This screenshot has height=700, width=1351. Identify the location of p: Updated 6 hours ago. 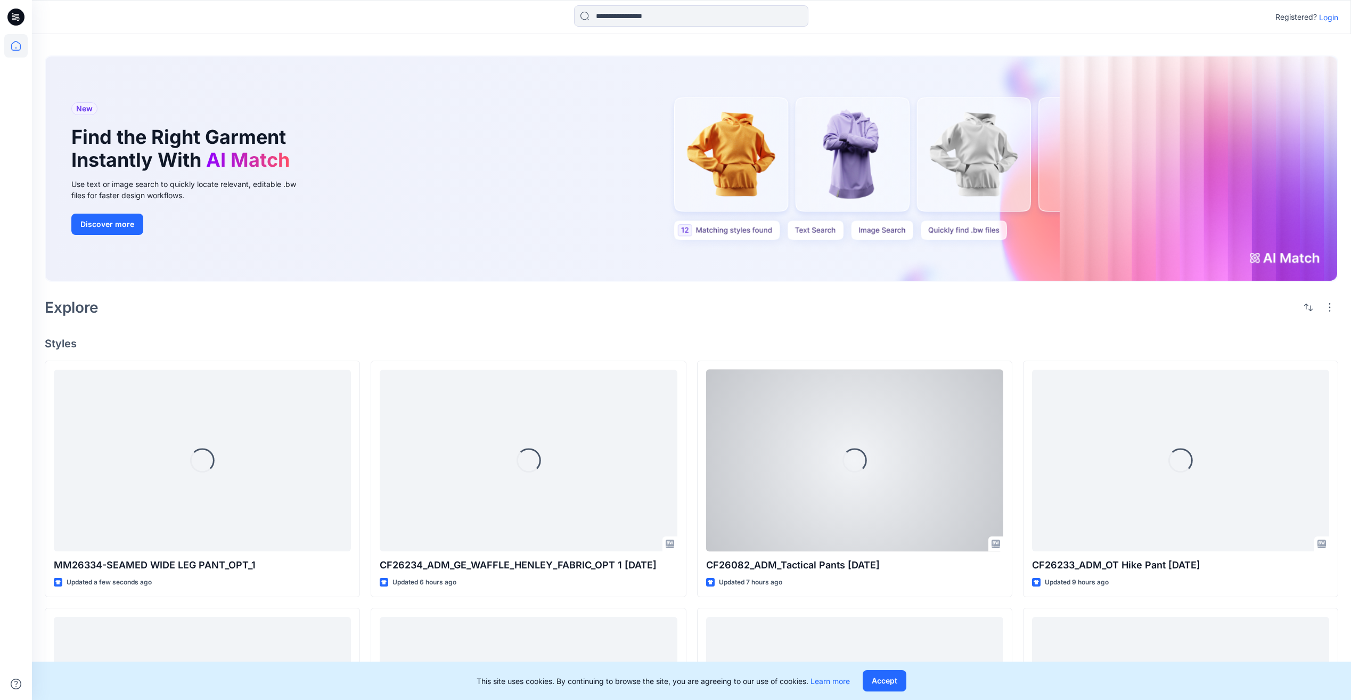
(424, 582).